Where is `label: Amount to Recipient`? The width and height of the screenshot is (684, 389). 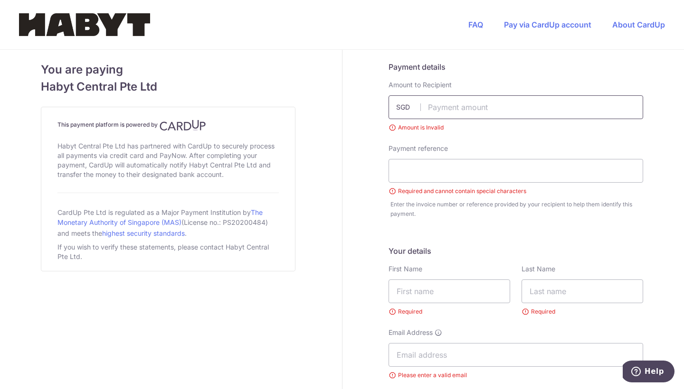
label: Amount to Recipient is located at coordinates (420, 85).